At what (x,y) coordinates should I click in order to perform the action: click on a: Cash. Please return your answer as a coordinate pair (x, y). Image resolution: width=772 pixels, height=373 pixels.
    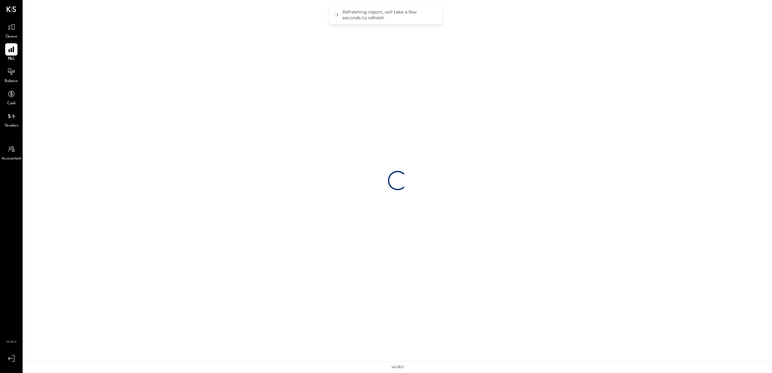
    Looking at the image, I should click on (11, 97).